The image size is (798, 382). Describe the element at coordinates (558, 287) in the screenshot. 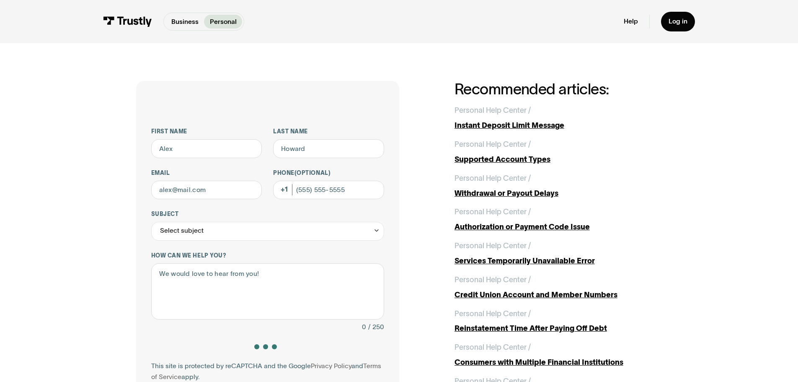

I see `a: Personal Help Center /Credit Union Account and Member Numbers` at that location.